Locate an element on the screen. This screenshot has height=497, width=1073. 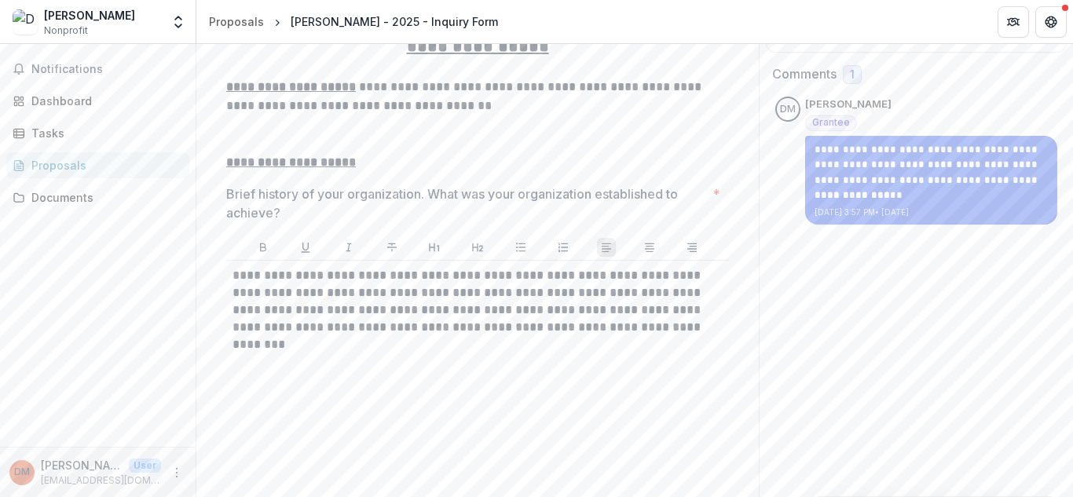
a: Documents is located at coordinates (97, 197).